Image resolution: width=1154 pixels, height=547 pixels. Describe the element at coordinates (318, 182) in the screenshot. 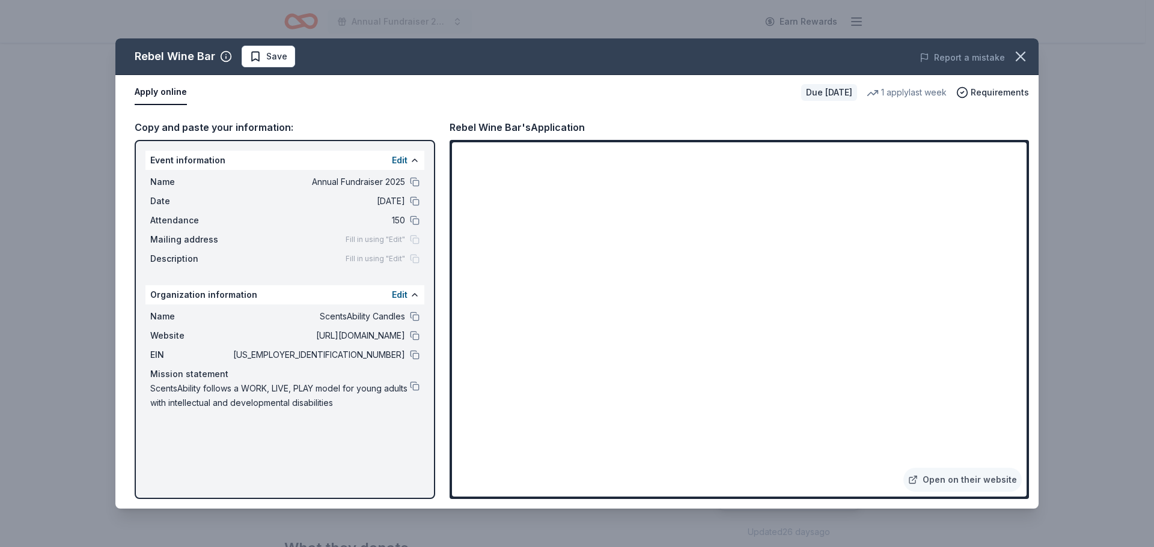

I see `span: Annual Fundraiser 2025` at that location.